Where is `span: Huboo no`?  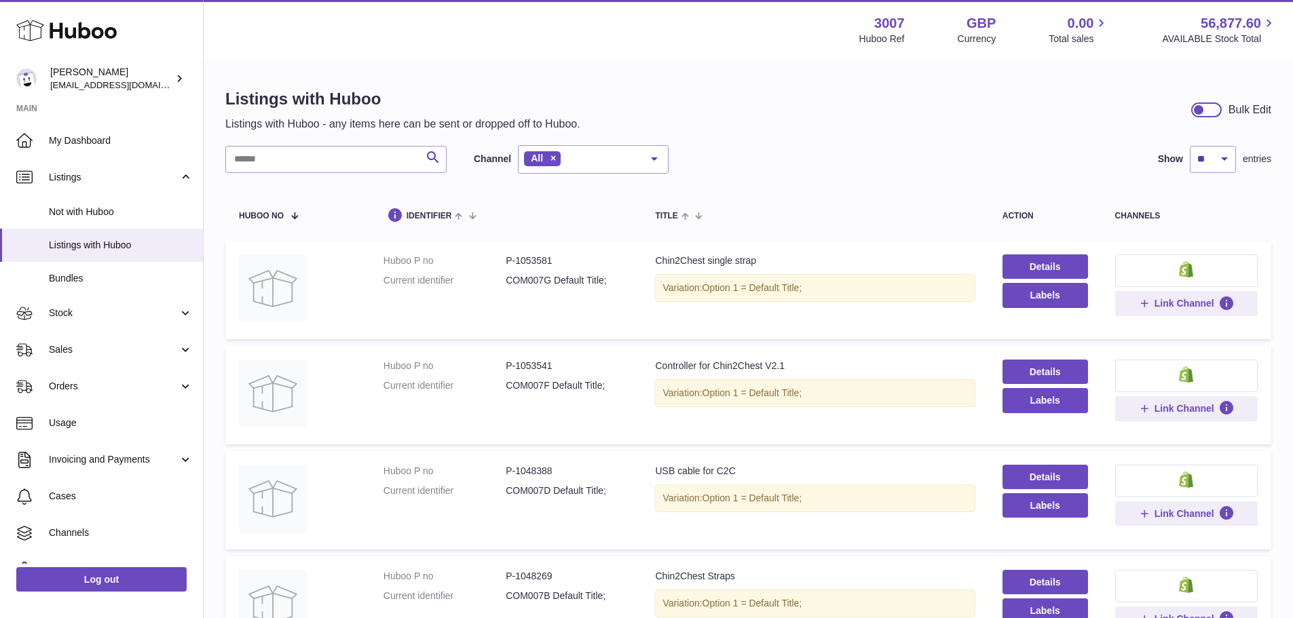
span: Huboo no is located at coordinates (261, 216).